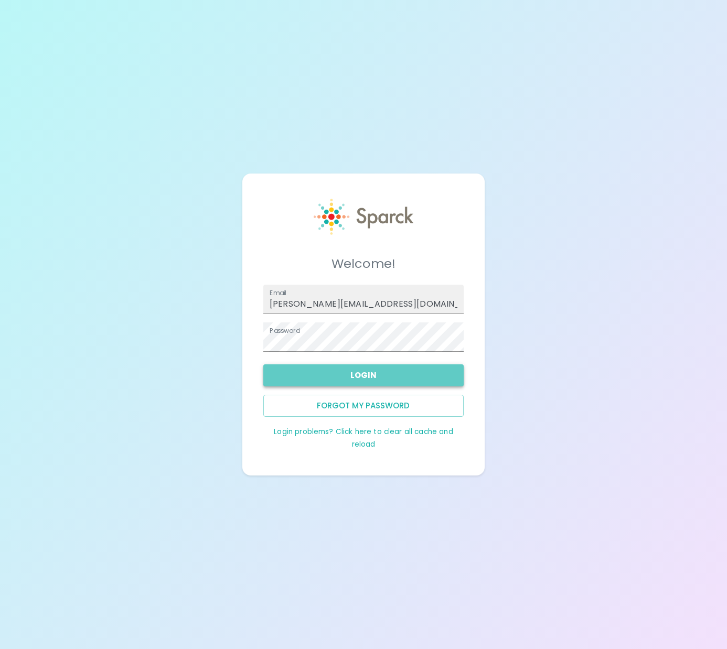 This screenshot has width=727, height=649. What do you see at coordinates (363, 438) in the screenshot?
I see `a: Login problems? Click here to clear all cache and reload` at bounding box center [363, 438].